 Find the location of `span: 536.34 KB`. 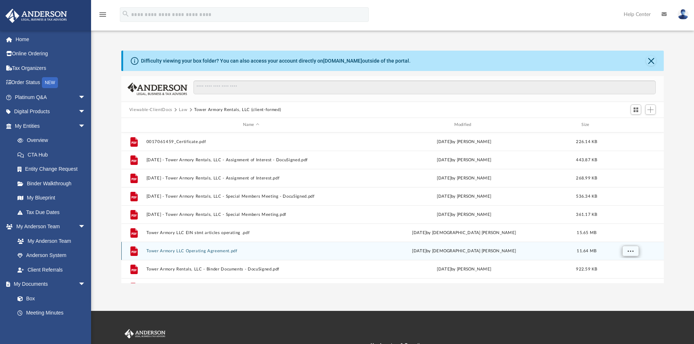

span: 536.34 KB is located at coordinates (587, 196).